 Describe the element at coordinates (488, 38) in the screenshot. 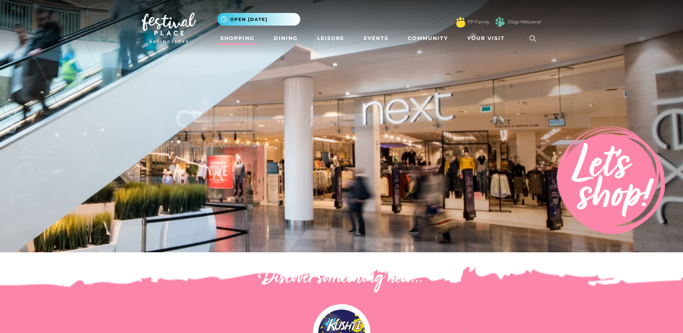

I see `a: Your Visit` at that location.